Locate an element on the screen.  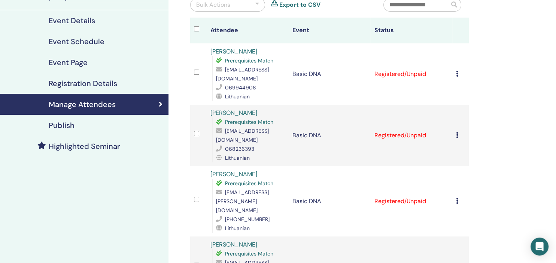
h4: Registration Details is located at coordinates (83, 84).